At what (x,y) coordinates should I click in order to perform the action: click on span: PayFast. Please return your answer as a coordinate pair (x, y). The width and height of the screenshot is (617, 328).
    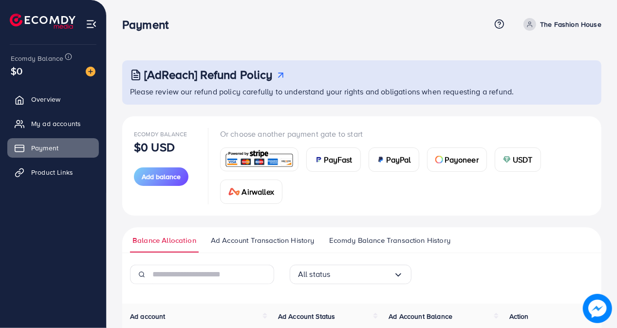
    Looking at the image, I should click on (339, 160).